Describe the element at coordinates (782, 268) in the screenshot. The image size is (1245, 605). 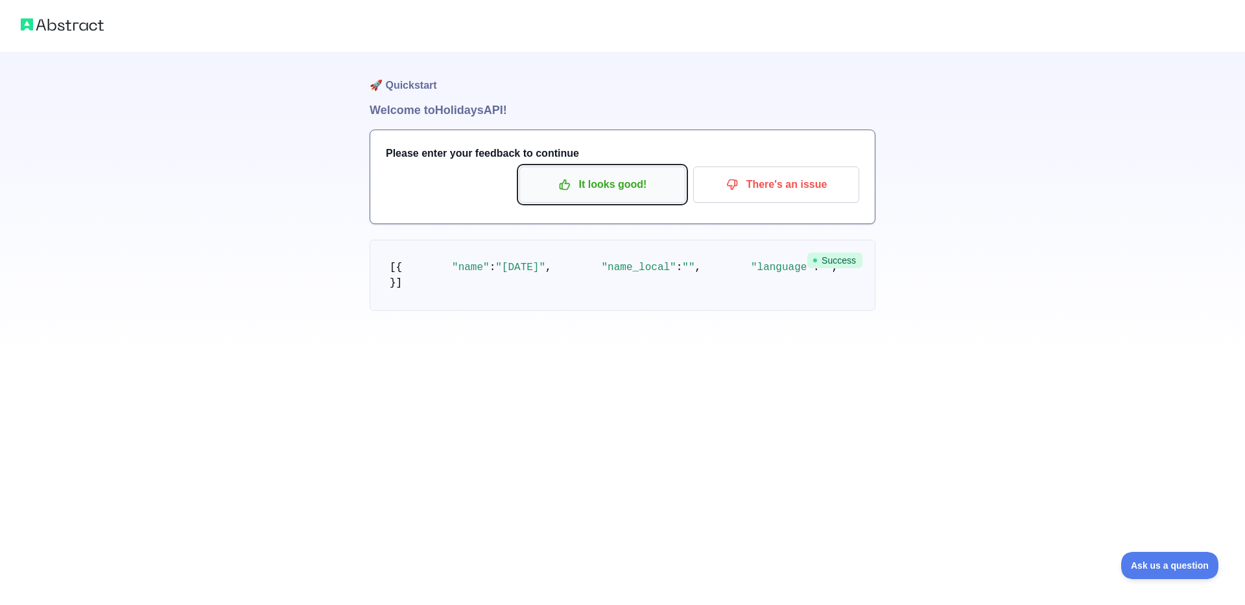
I see `span: "language"` at that location.